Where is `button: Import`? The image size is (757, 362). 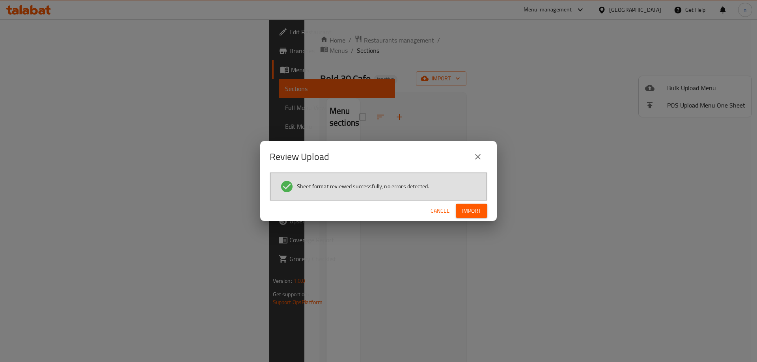
button: Import is located at coordinates (471, 211).